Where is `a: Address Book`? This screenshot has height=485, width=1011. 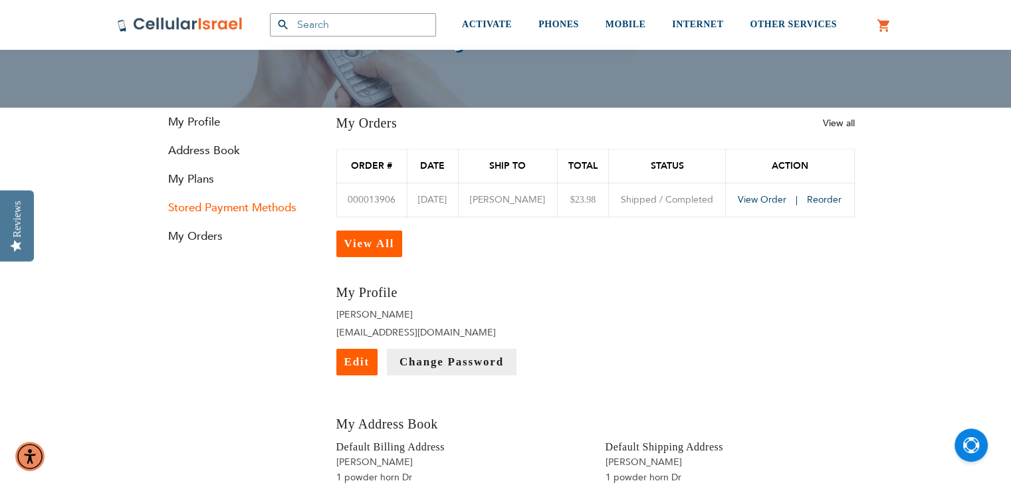
a: Address Book is located at coordinates (237, 150).